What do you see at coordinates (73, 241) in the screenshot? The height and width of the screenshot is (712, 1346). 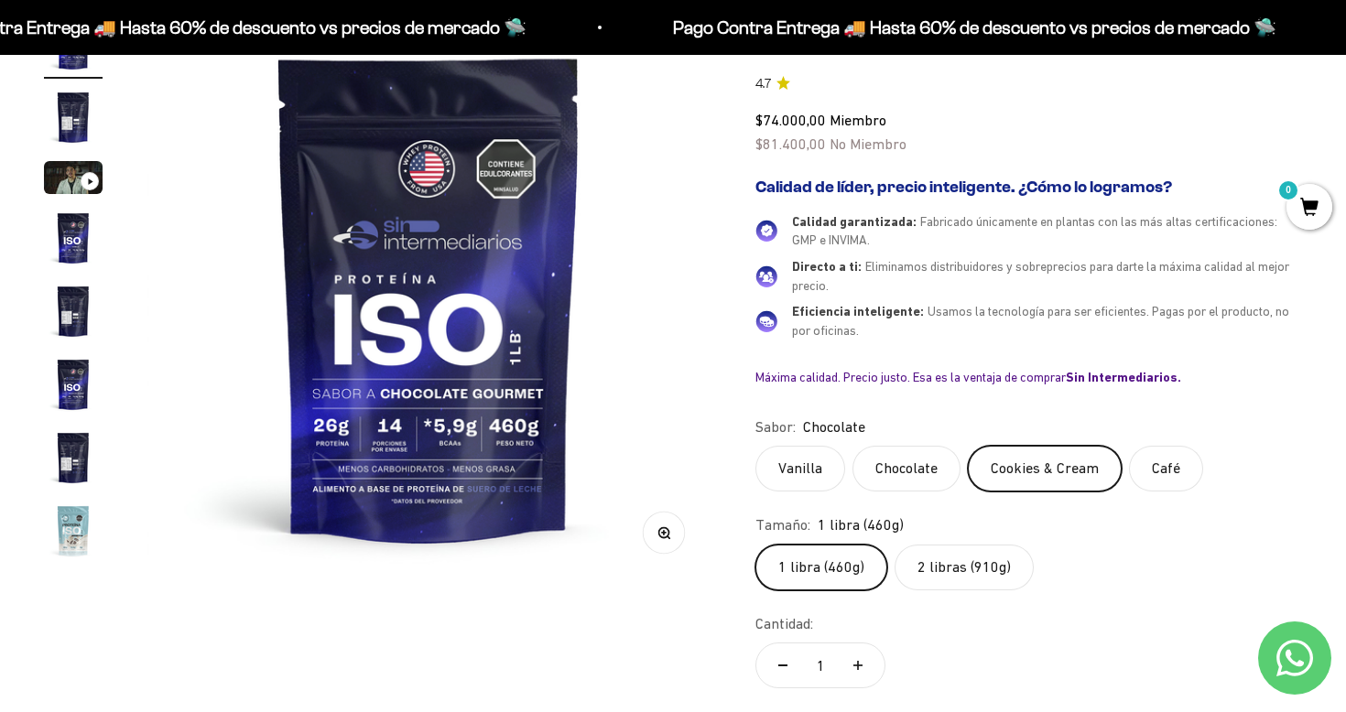 I see `button: Ir al artículo 4` at bounding box center [73, 241].